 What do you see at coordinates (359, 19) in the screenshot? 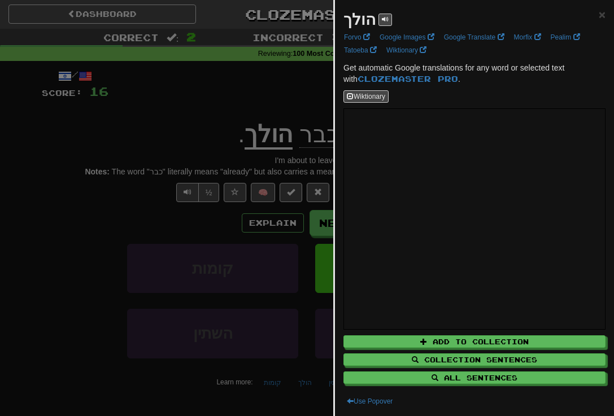
I see `strong: הולך` at bounding box center [359, 19].